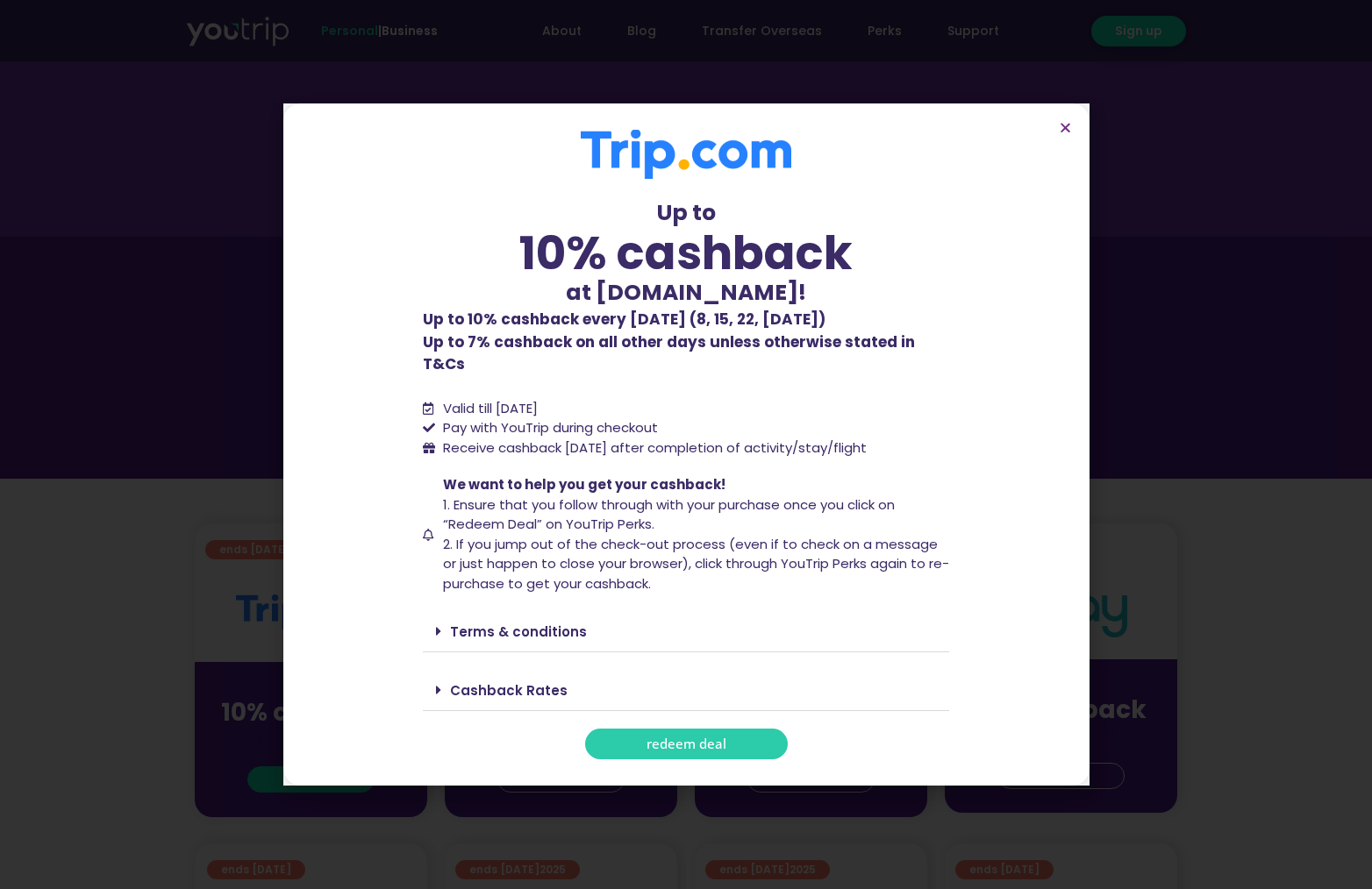  I want to click on a: redeem deal, so click(686, 744).